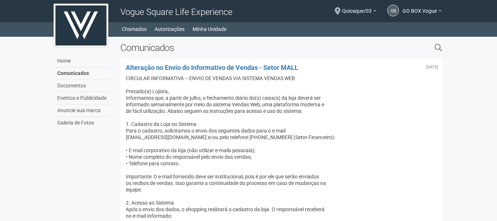  I want to click on a: GB, so click(393, 11).